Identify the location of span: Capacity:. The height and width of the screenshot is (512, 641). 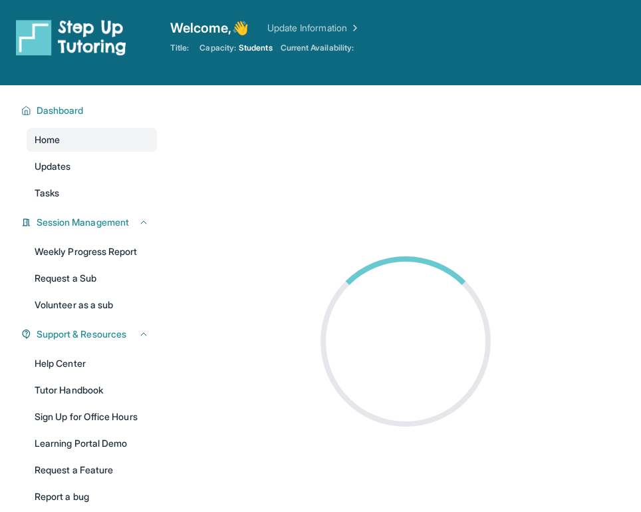
(218, 48).